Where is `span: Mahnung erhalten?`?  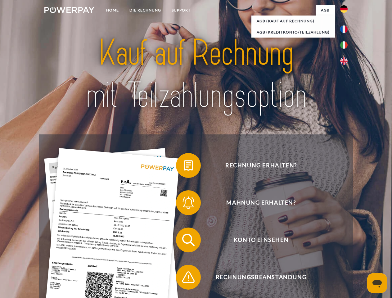 span: Mahnung erhalten? is located at coordinates (261, 203).